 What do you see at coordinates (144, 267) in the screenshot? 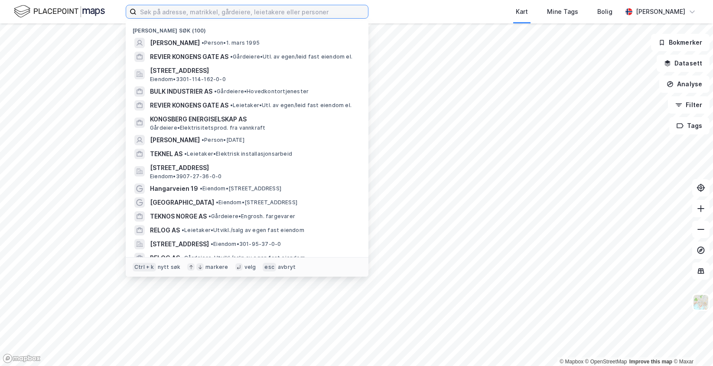
I see `div: Ctrl + k` at bounding box center [144, 267].